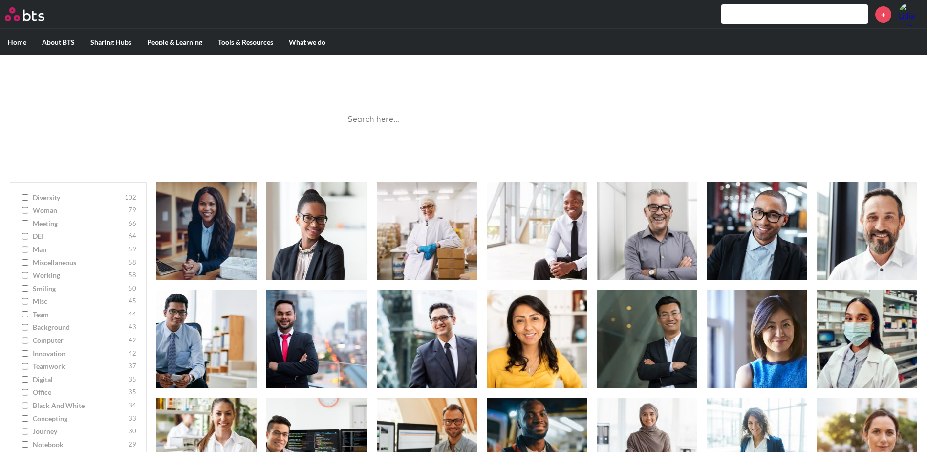  I want to click on h1: Image Gallery, so click(464, 75).